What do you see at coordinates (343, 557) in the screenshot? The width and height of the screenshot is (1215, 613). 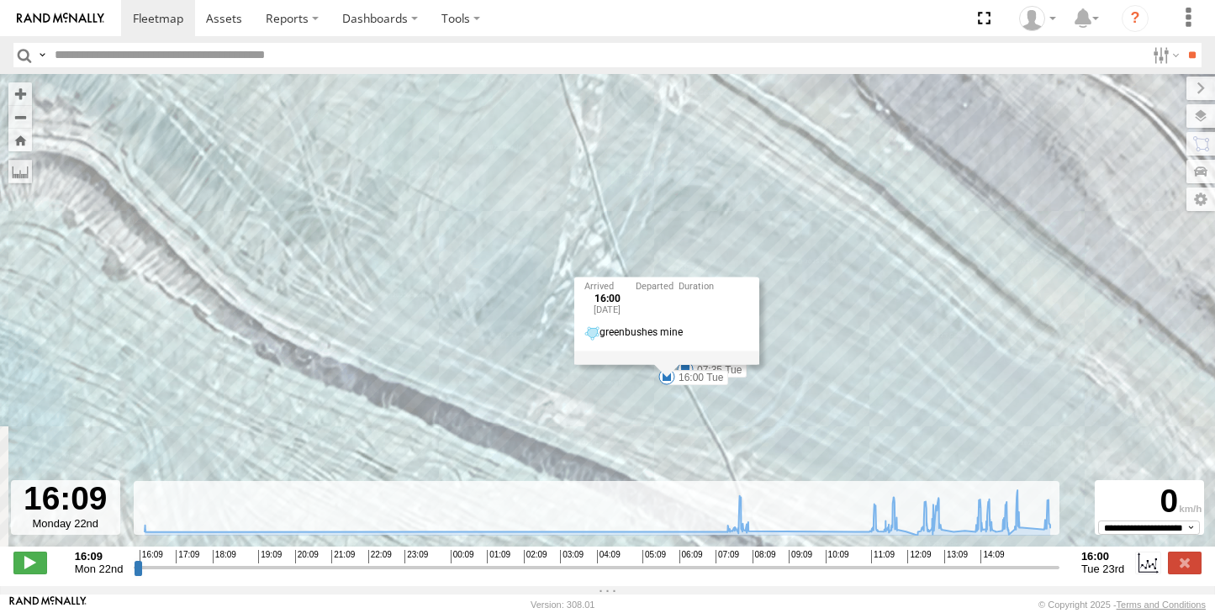 I see `span: 21:09` at bounding box center [343, 557].